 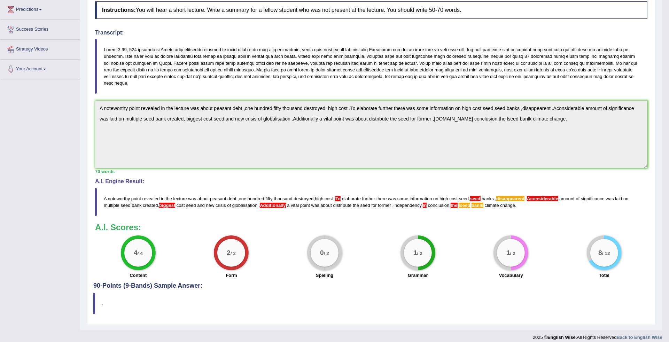 I want to click on a: Strategy Videos, so click(x=40, y=48).